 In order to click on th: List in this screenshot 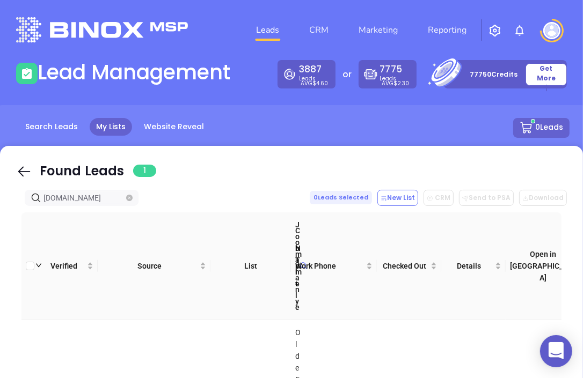, I will do `click(251, 266)`.